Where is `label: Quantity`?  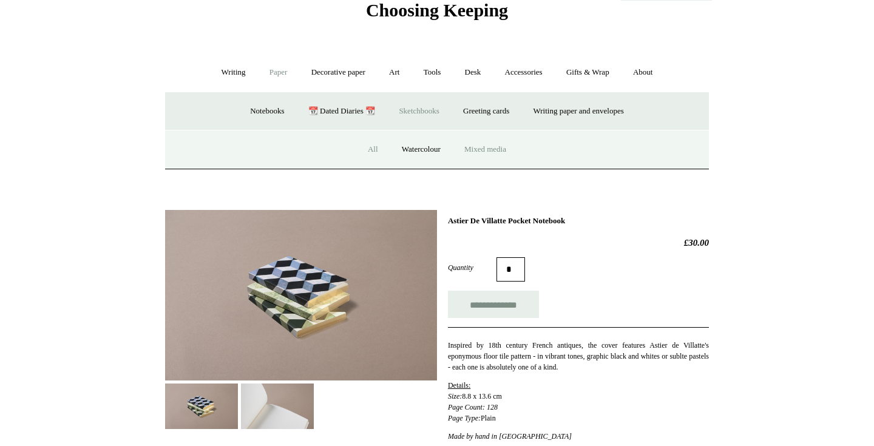
label: Quantity is located at coordinates (472, 268).